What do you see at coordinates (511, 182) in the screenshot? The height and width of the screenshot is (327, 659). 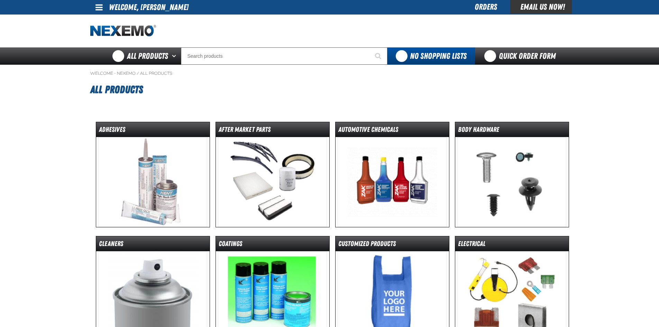 I see `img: Body Hardware` at bounding box center [511, 182].